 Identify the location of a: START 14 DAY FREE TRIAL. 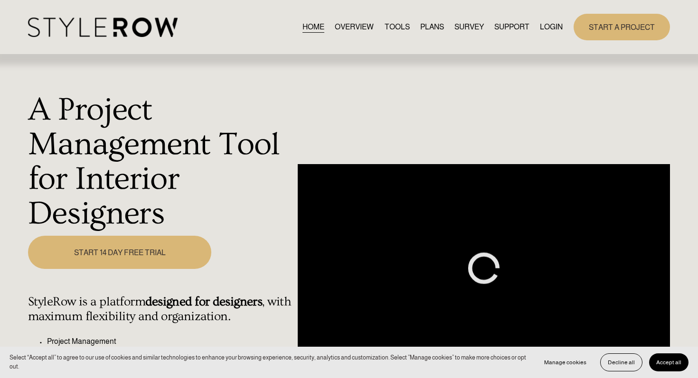
(120, 252).